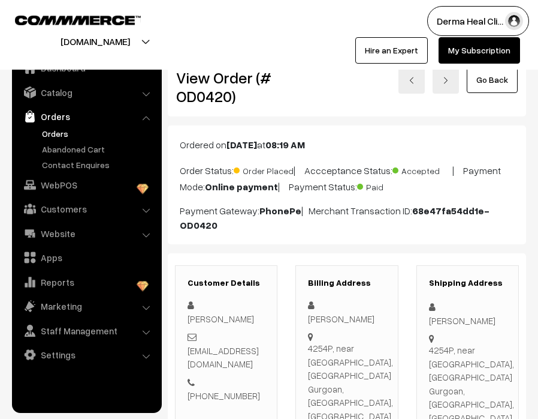 This screenshot has height=419, width=538. Describe the element at coordinates (423, 169) in the screenshot. I see `span: Accepted` at that location.